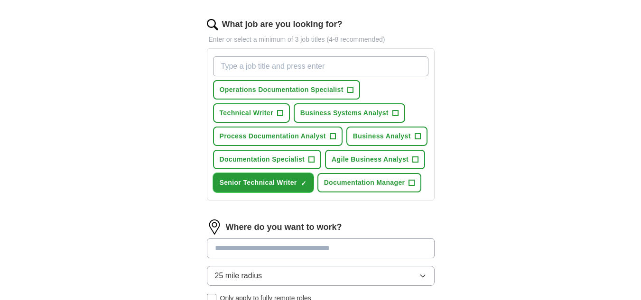 Image resolution: width=641 pixels, height=300 pixels. I want to click on button: Senior Technical Writer✓, so click(263, 183).